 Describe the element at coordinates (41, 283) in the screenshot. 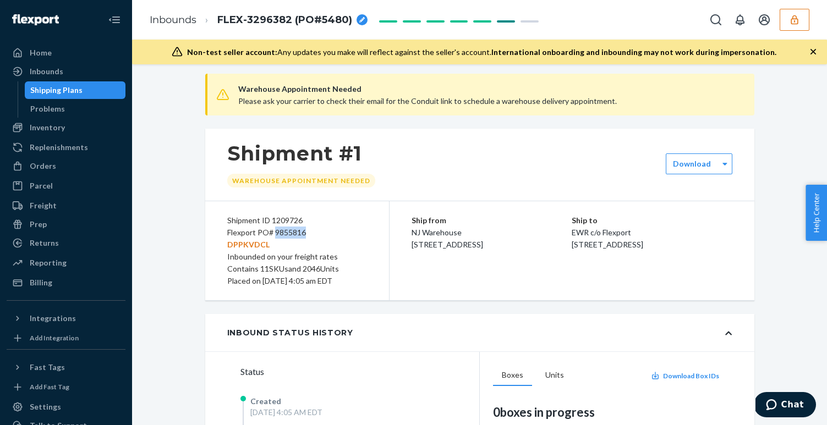

I see `div: Billing` at that location.